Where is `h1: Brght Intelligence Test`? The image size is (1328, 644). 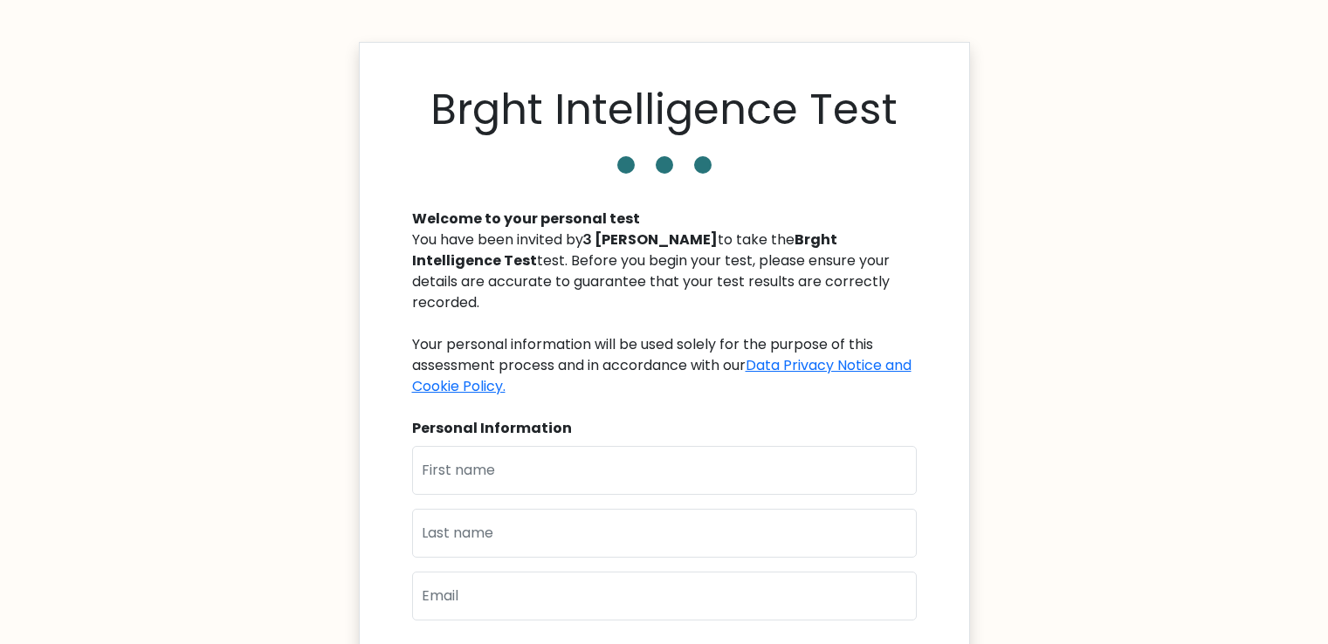 h1: Brght Intelligence Test is located at coordinates (664, 110).